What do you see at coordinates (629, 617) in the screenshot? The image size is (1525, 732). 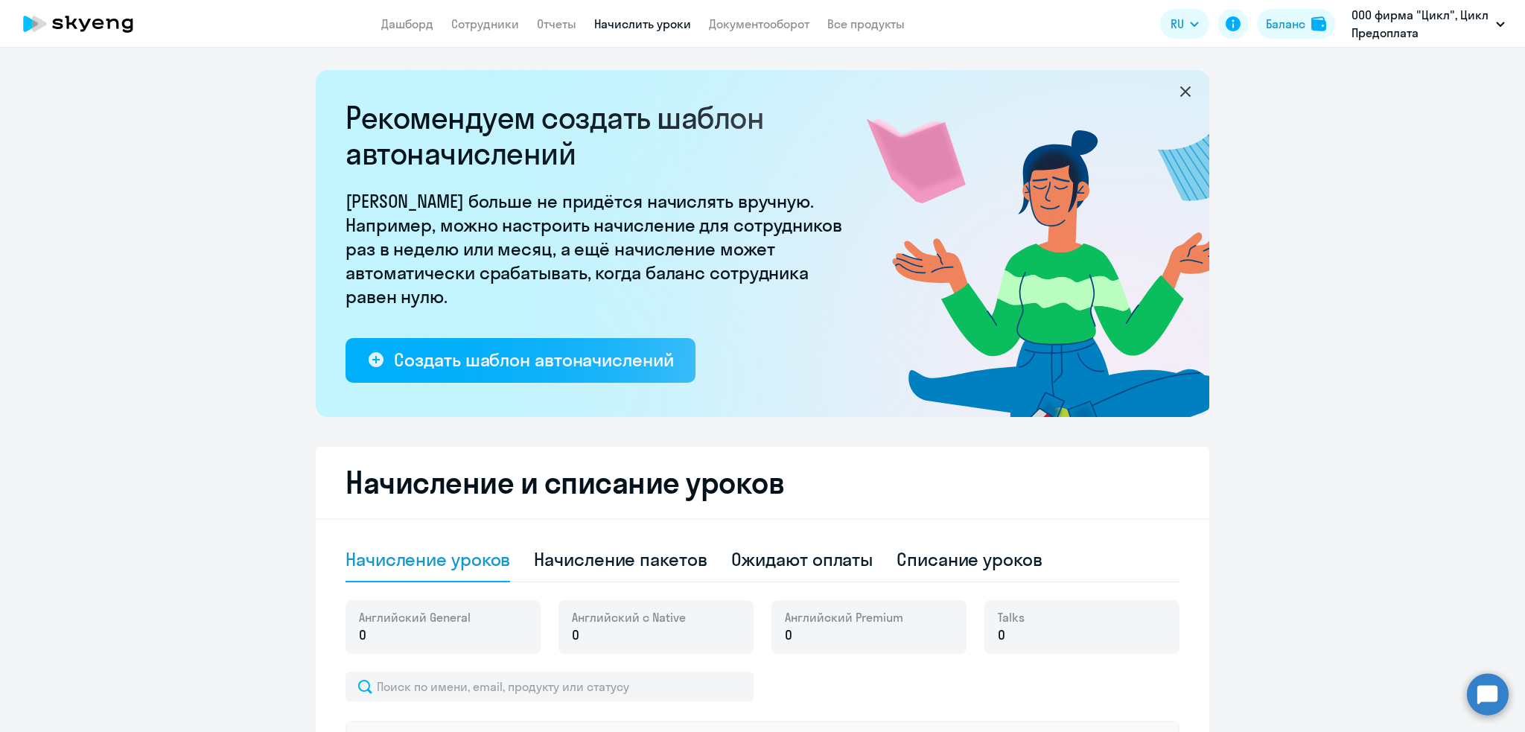 I see `span: Английский с Native` at bounding box center [629, 617].